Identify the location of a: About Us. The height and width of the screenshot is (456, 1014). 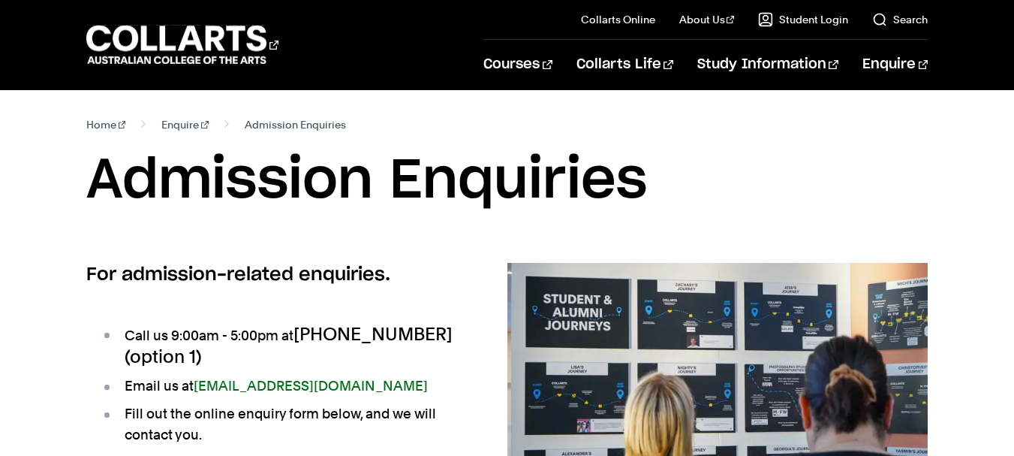
(707, 20).